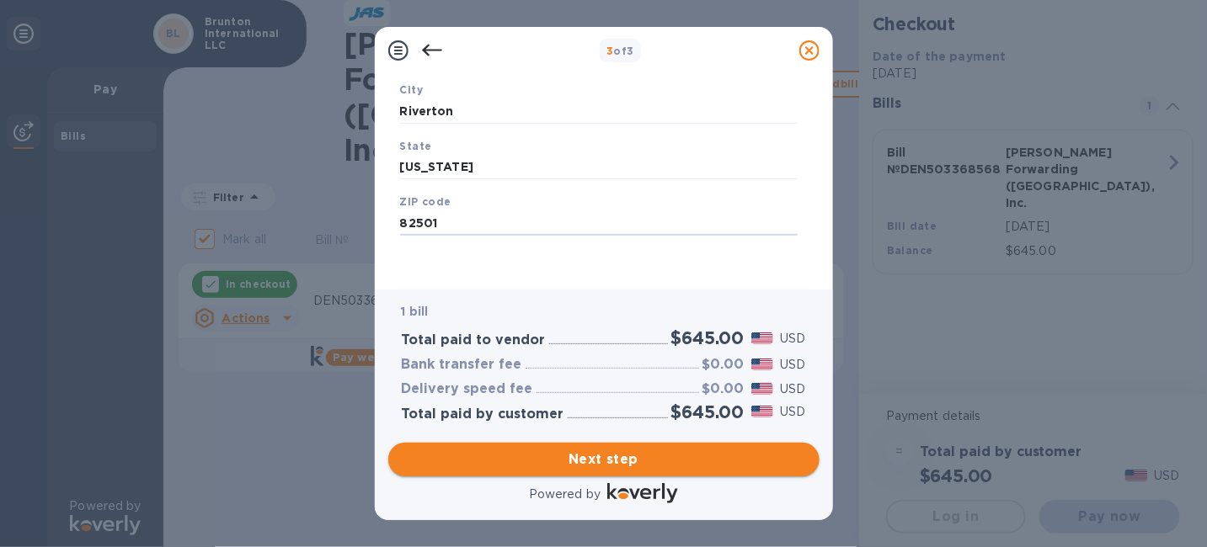 This screenshot has width=1207, height=547. What do you see at coordinates (412, 89) in the screenshot?
I see `b: City` at bounding box center [412, 89].